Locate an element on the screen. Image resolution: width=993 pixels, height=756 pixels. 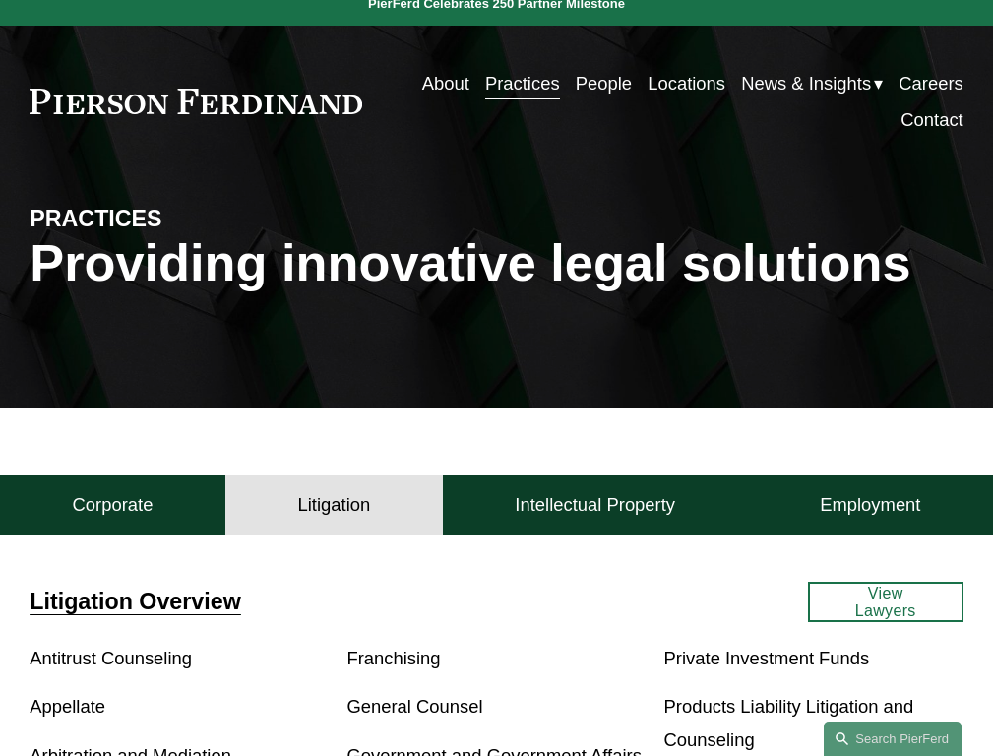
h4: Litigation is located at coordinates (335, 504).